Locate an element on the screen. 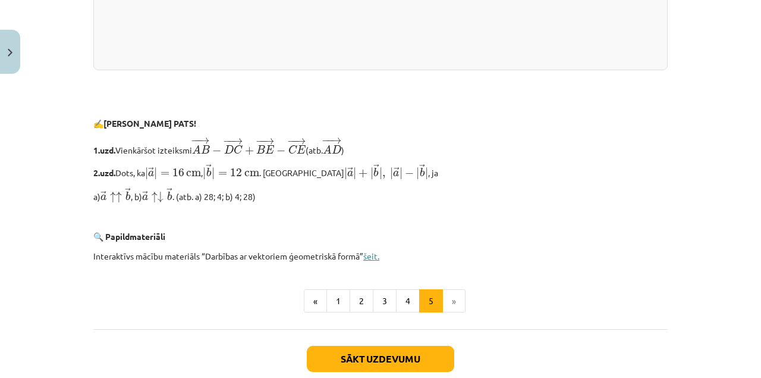 This screenshot has width=761, height=378. button: 1 is located at coordinates (338, 301).